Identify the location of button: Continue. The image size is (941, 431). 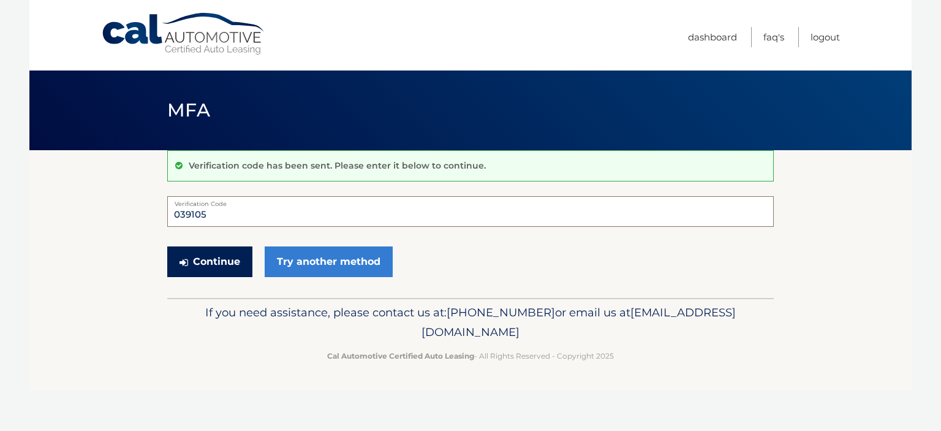
(210, 262).